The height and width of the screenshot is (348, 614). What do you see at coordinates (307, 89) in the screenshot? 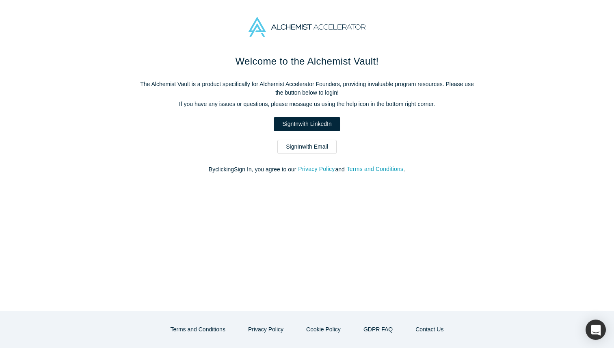
I see `p: The Alchemist Vault is a product specifically for Alchemist Accelerator Founders, providing inval...` at bounding box center [307, 89].